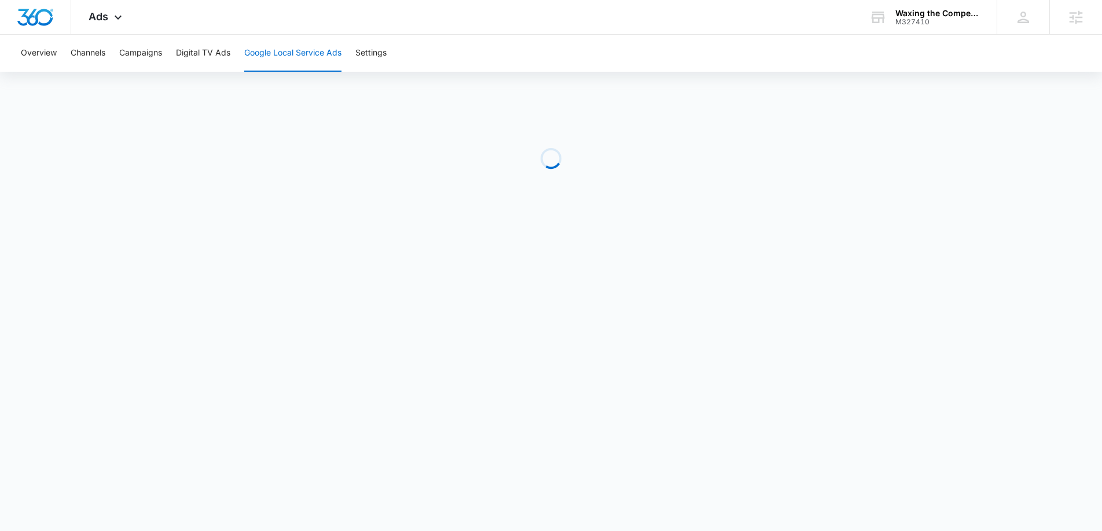  Describe the element at coordinates (141, 53) in the screenshot. I see `button: Campaigns` at that location.